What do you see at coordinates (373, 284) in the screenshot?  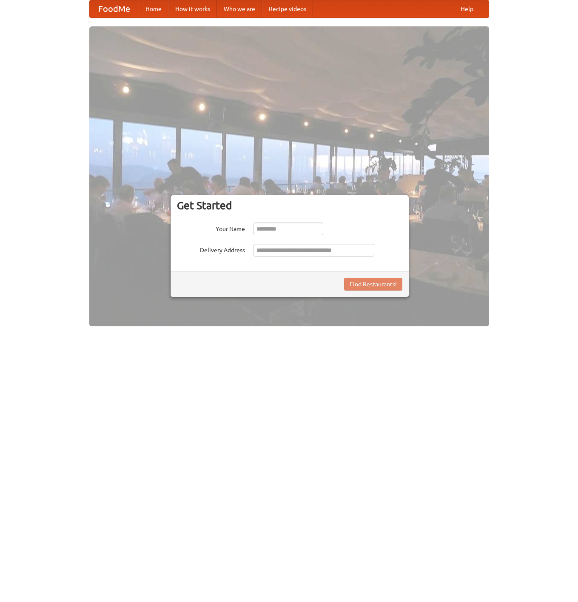 I see `button: Find Restaurants!` at bounding box center [373, 284].